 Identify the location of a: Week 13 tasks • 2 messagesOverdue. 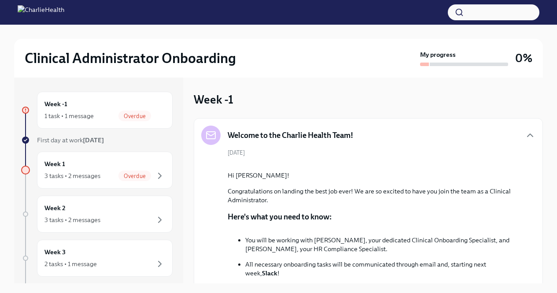
(97, 170).